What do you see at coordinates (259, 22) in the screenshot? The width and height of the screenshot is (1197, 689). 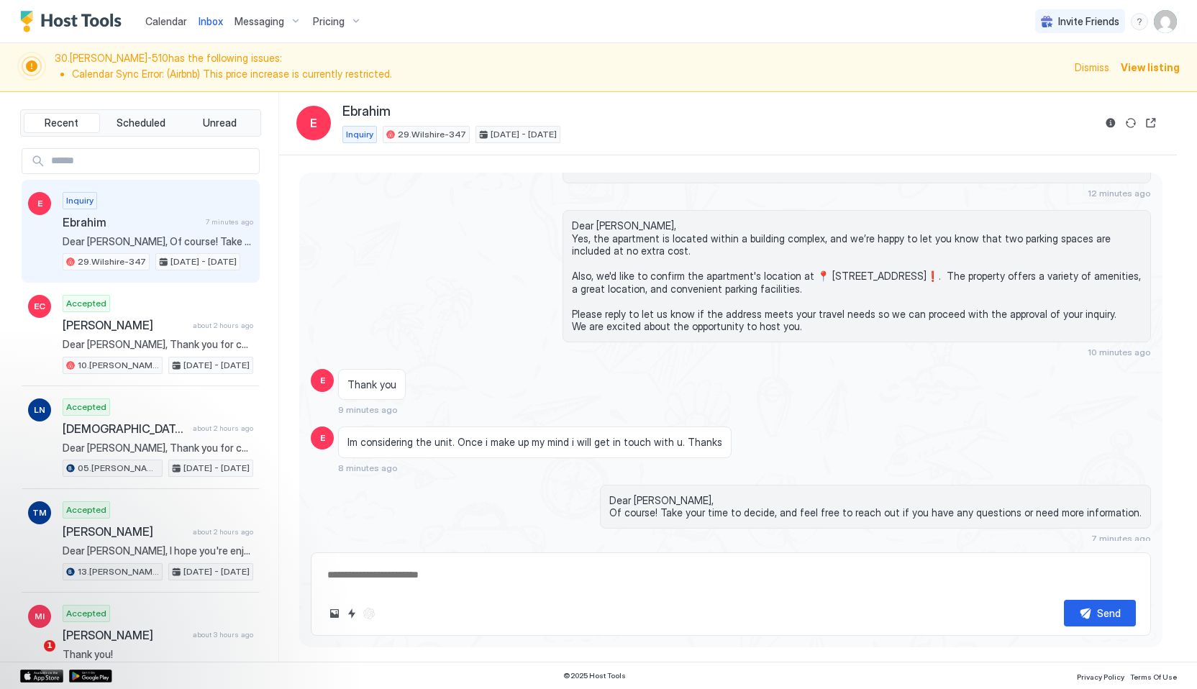 I see `span: Messaging` at bounding box center [259, 22].